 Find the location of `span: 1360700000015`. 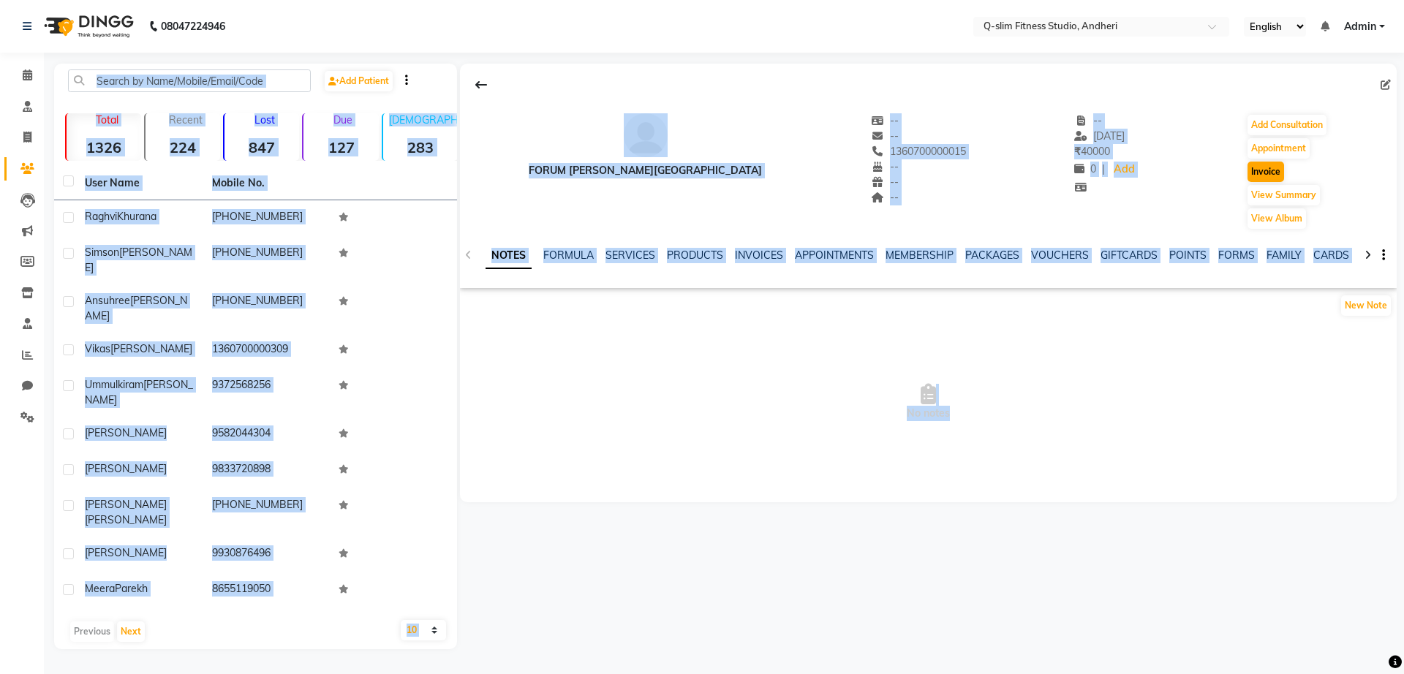

span: 1360700000015 is located at coordinates (919, 151).